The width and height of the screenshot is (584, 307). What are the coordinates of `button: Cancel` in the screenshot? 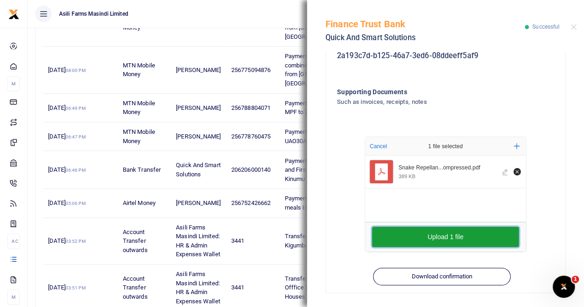 It's located at (378, 146).